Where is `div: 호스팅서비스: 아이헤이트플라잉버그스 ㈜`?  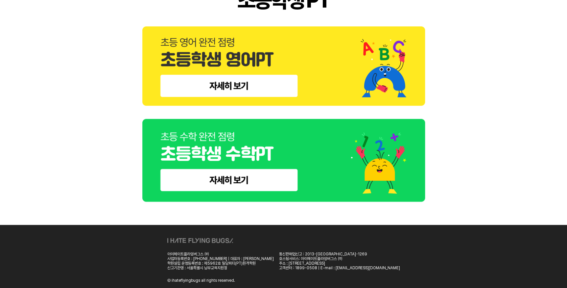 div: 호스팅서비스: 아이헤이트플라잉버그스 ㈜ is located at coordinates (340, 259).